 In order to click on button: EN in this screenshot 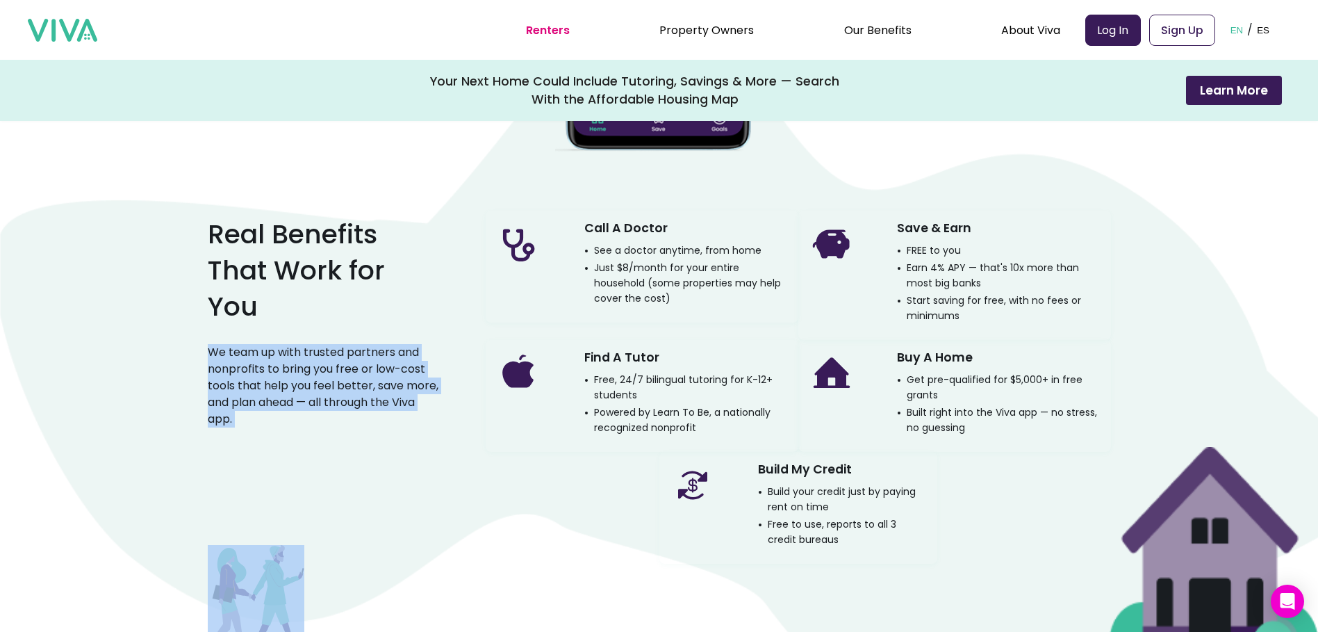, I will do `click(1237, 30)`.